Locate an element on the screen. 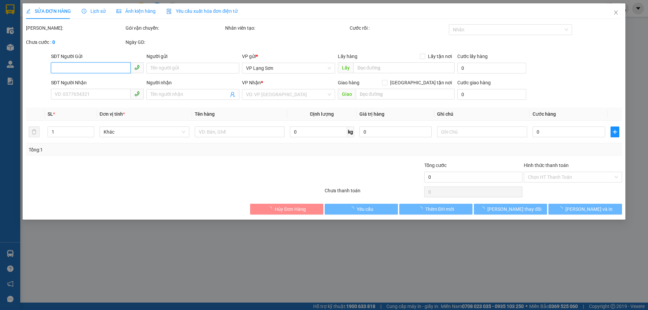 The image size is (648, 310). span: Hủy Đơn Hàng is located at coordinates (290, 209).